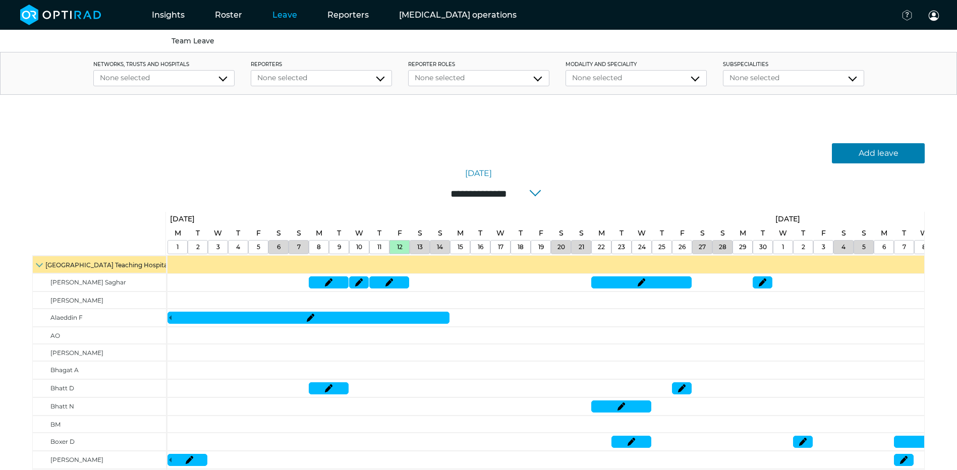 This screenshot has width=957, height=470. Describe the element at coordinates (321, 64) in the screenshot. I see `label: Reporters` at that location.